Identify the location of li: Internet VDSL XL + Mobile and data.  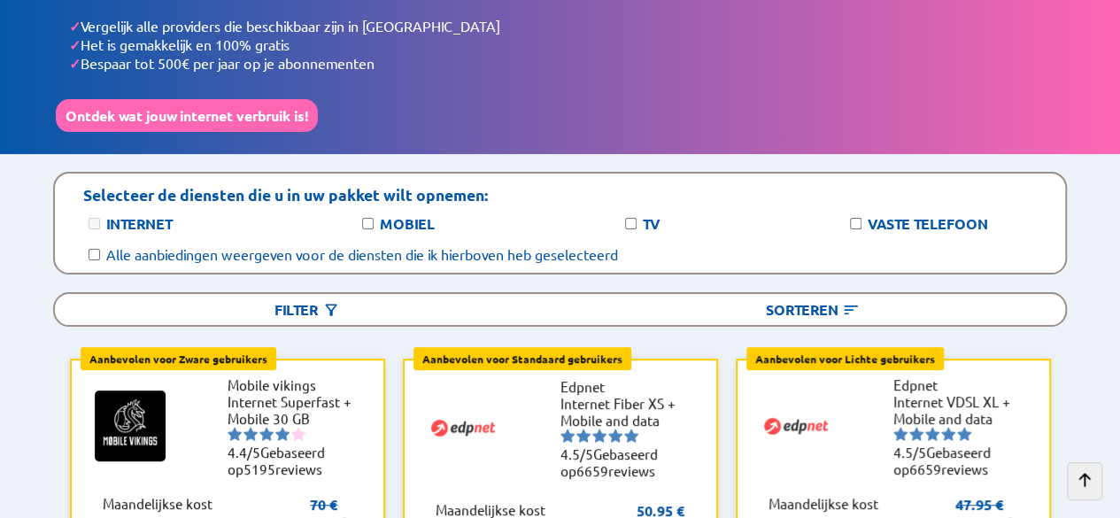
(960, 410).